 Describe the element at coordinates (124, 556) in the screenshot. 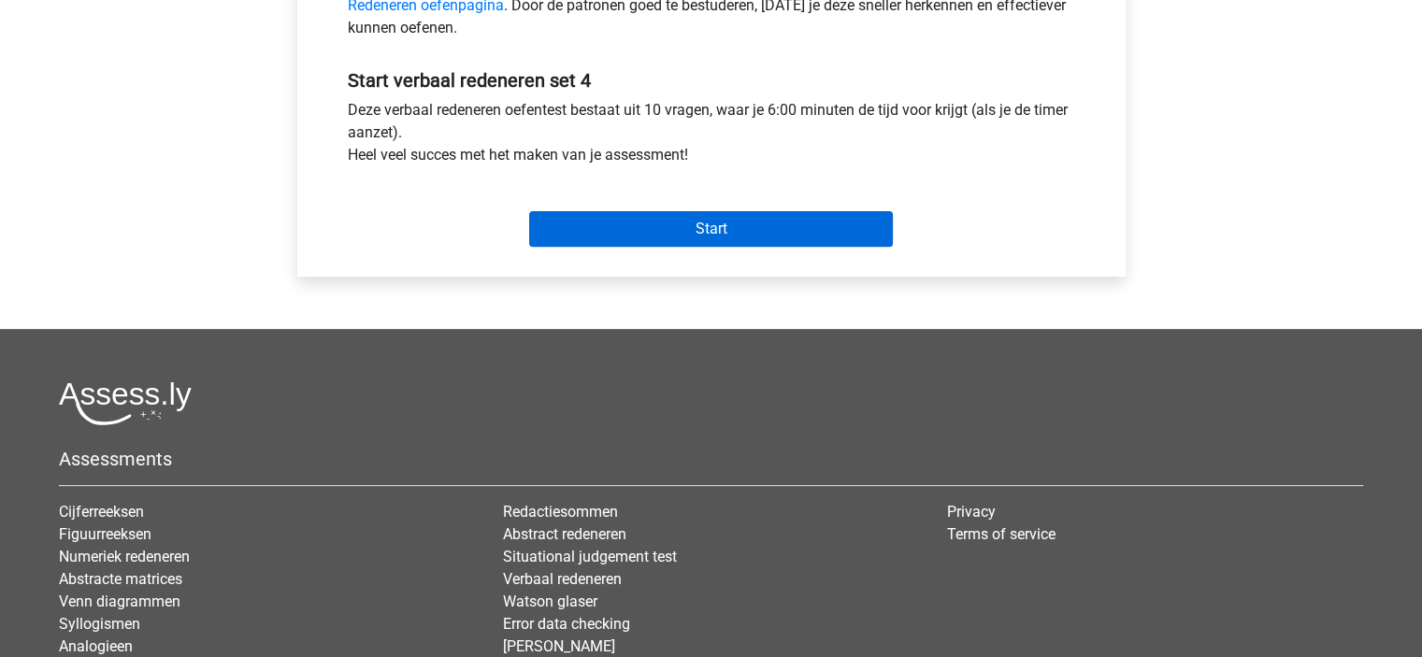

I see `a: Numeriek redeneren` at that location.